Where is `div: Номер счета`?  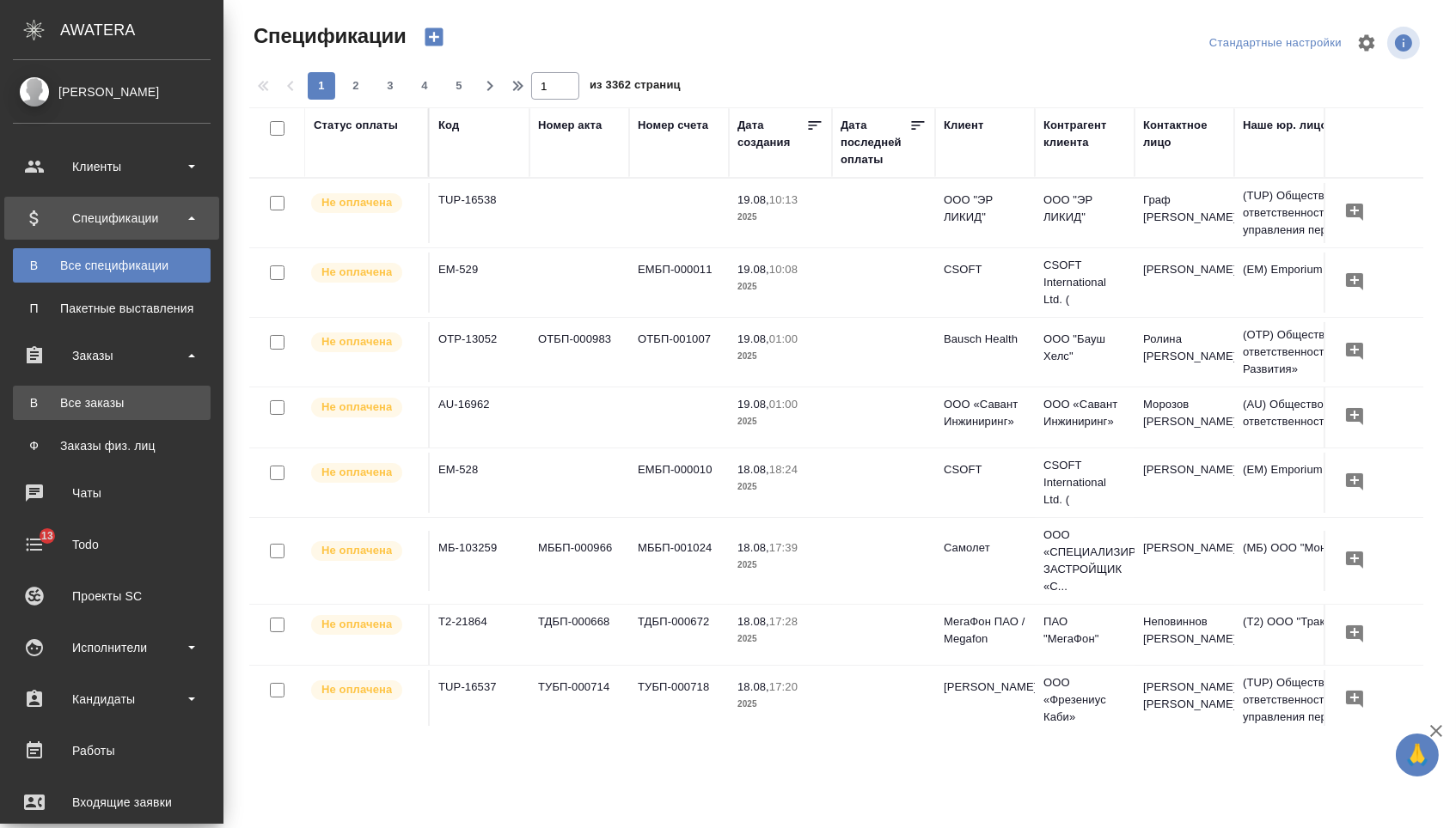
div: Номер счета is located at coordinates (673, 126).